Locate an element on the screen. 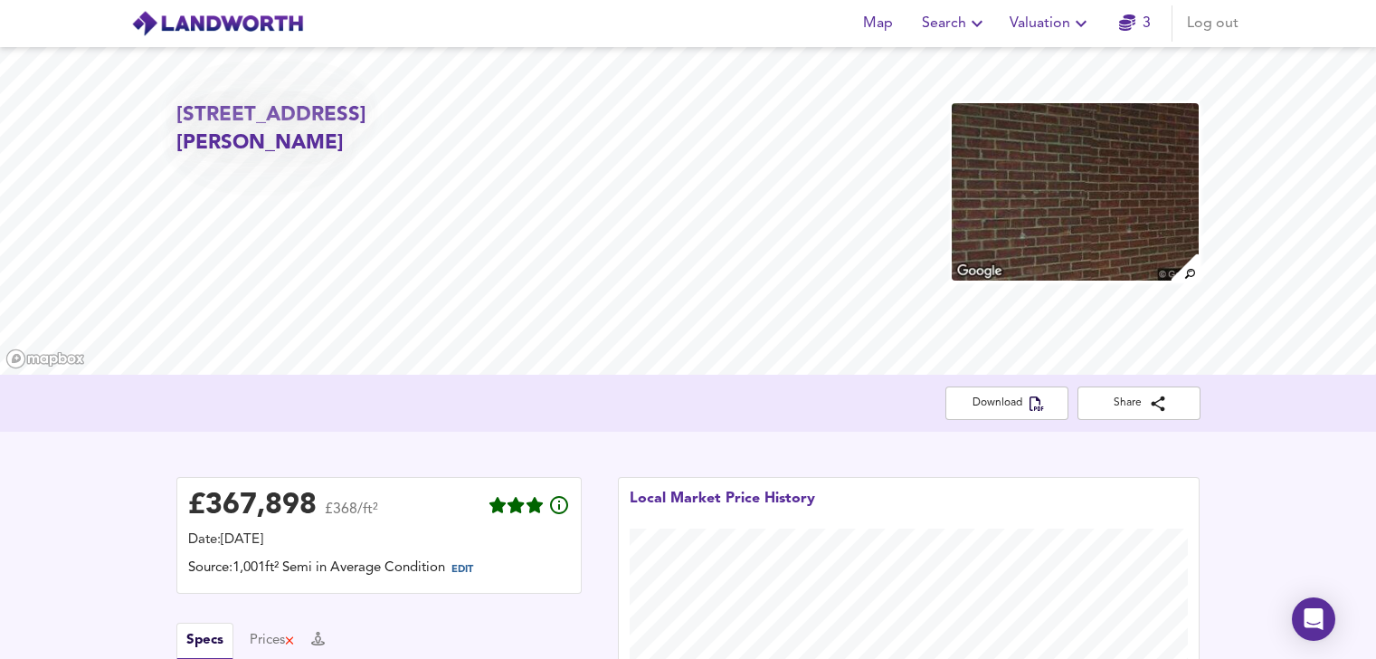 The height and width of the screenshot is (659, 1376). a: 3 is located at coordinates (1135, 24).